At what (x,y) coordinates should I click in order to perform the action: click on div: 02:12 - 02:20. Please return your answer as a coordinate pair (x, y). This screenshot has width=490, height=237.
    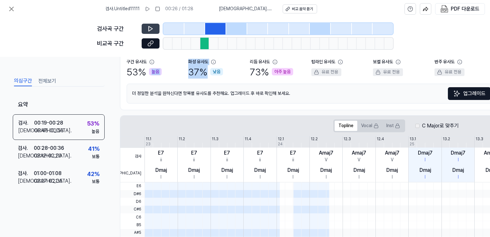
    Looking at the image, I should click on (48, 156).